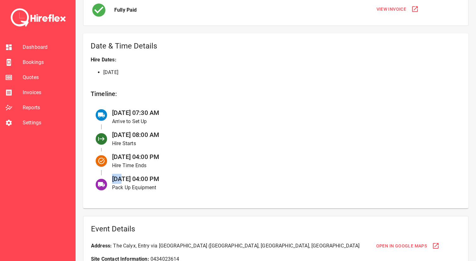 This screenshot has width=476, height=261. Describe the element at coordinates (101, 245) in the screenshot. I see `b: Address:` at that location.